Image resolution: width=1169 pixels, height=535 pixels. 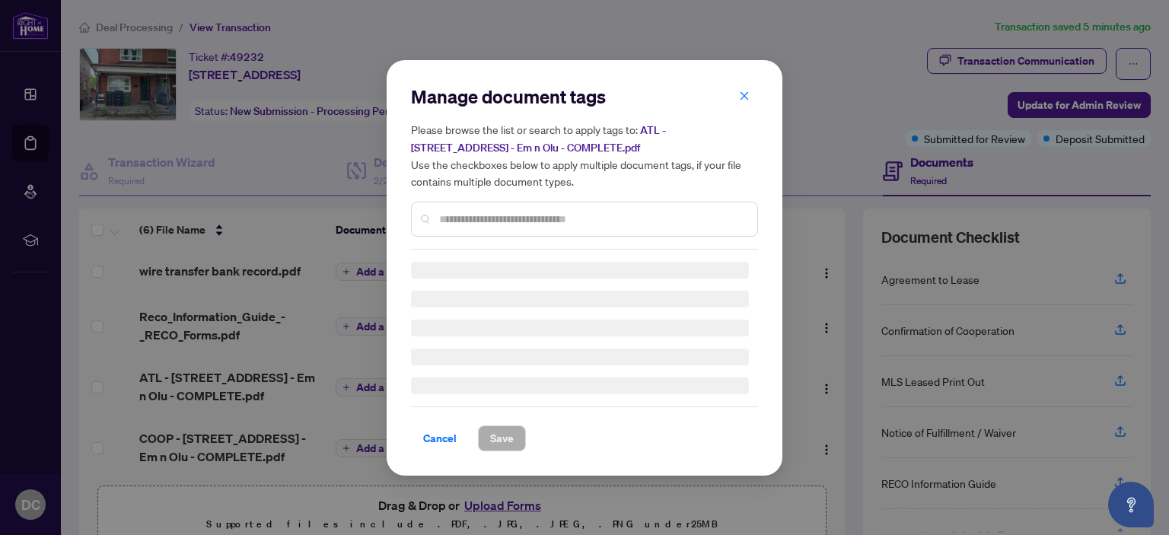 I want to click on button: Cancel, so click(x=440, y=438).